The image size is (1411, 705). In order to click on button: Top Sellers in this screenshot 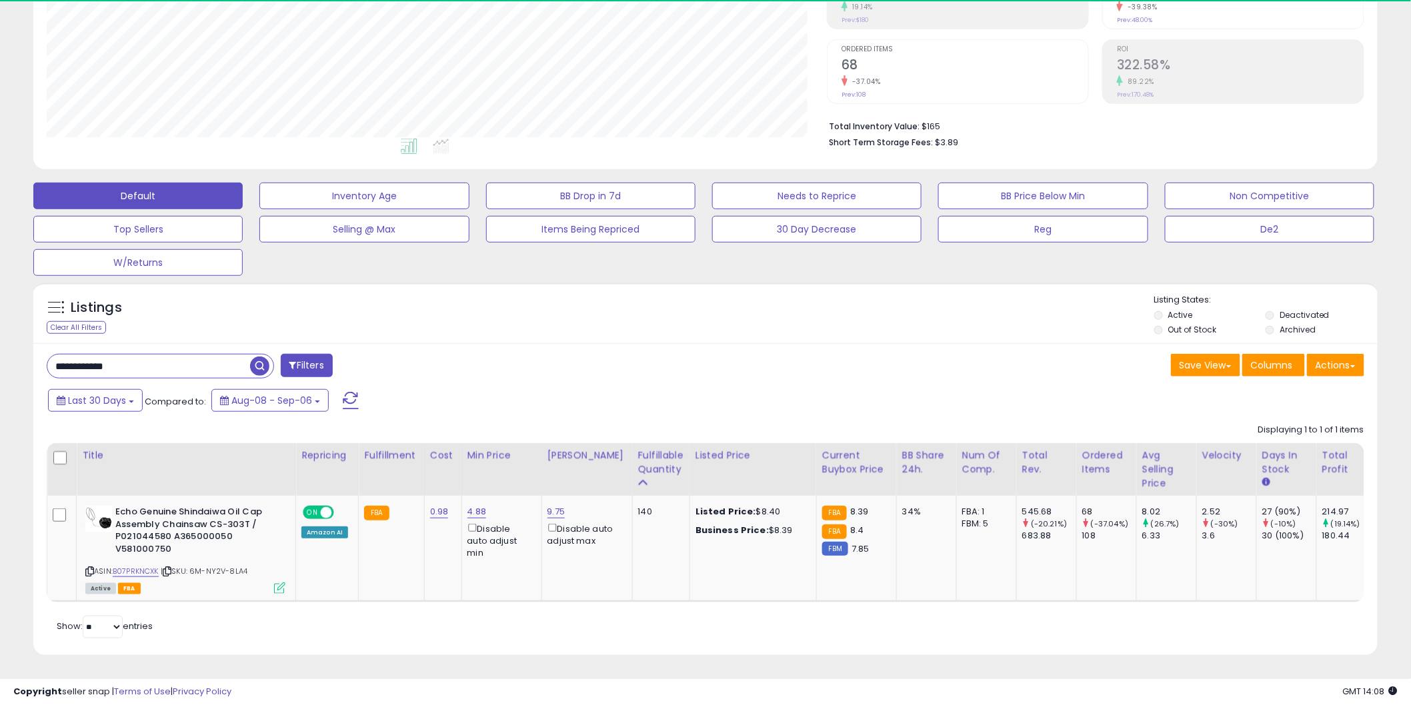, I will do `click(138, 229)`.